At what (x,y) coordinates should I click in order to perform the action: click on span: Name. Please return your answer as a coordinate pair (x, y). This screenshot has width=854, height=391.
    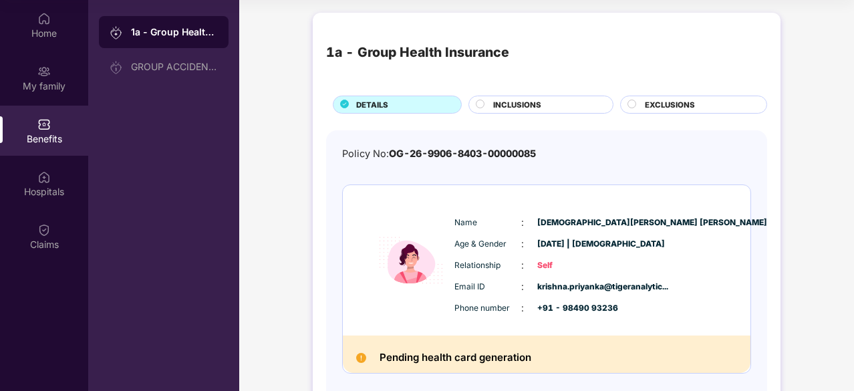
    Looking at the image, I should click on (488, 223).